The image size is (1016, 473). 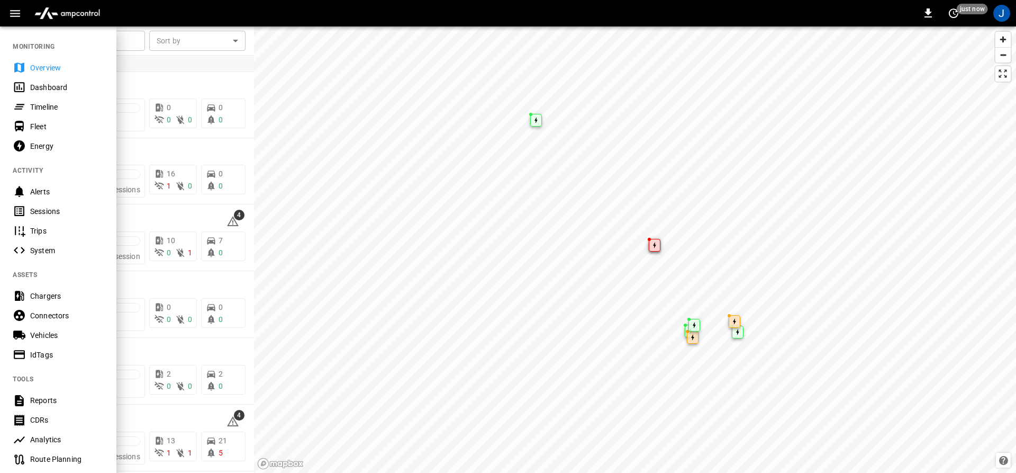 I want to click on div: Connectors, so click(x=67, y=315).